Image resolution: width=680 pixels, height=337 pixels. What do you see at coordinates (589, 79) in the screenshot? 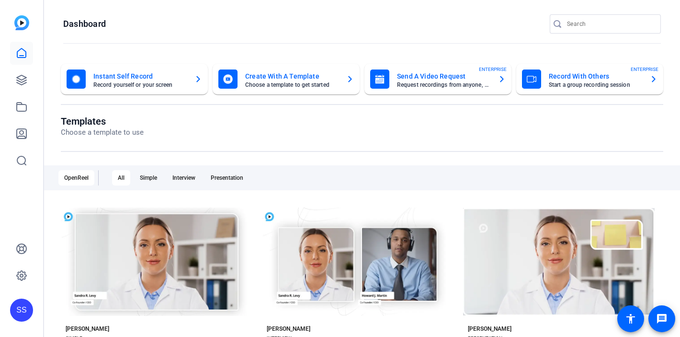
I see `button: Record With OthersStart a group recording sessionENTERPRISE` at bounding box center [589, 79].